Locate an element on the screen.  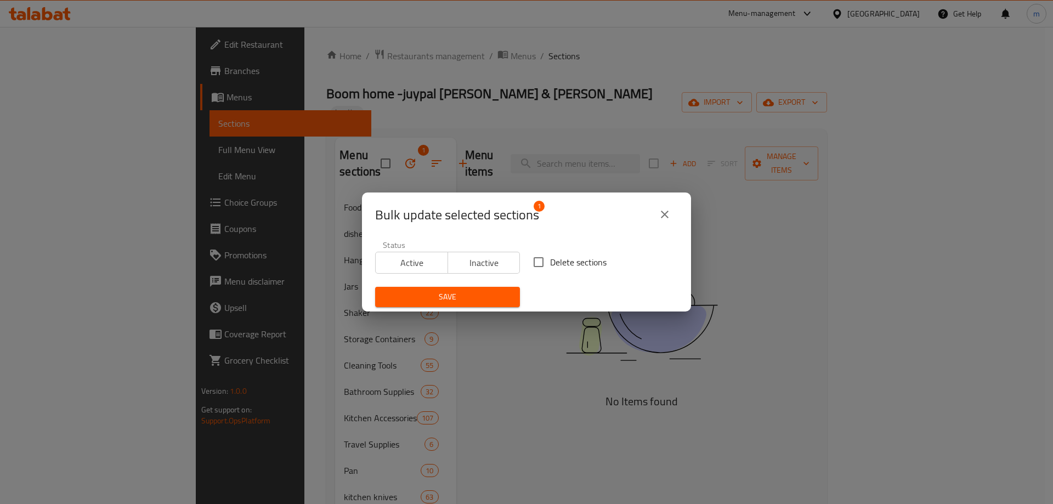
button: Save is located at coordinates (448, 297).